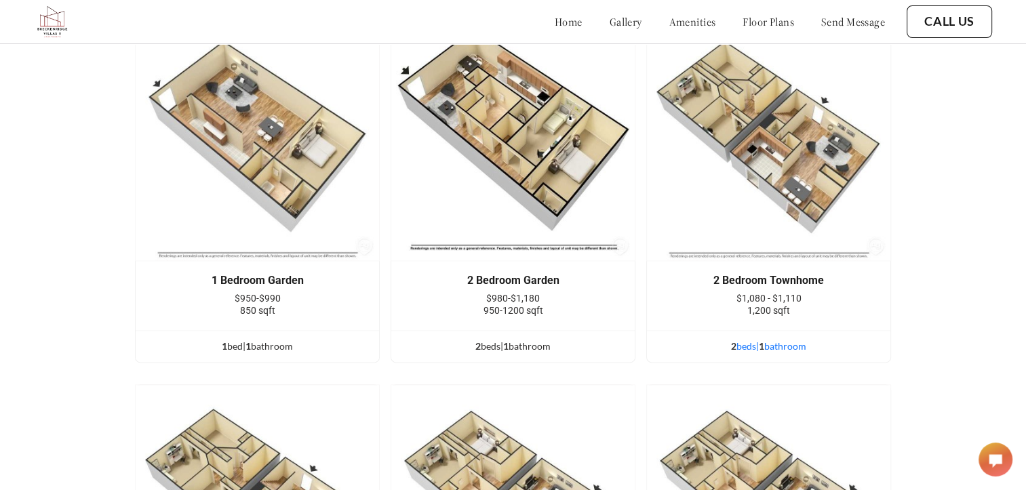 The height and width of the screenshot is (490, 1026). What do you see at coordinates (513, 298) in the screenshot?
I see `span: $980-$1,180` at bounding box center [513, 298].